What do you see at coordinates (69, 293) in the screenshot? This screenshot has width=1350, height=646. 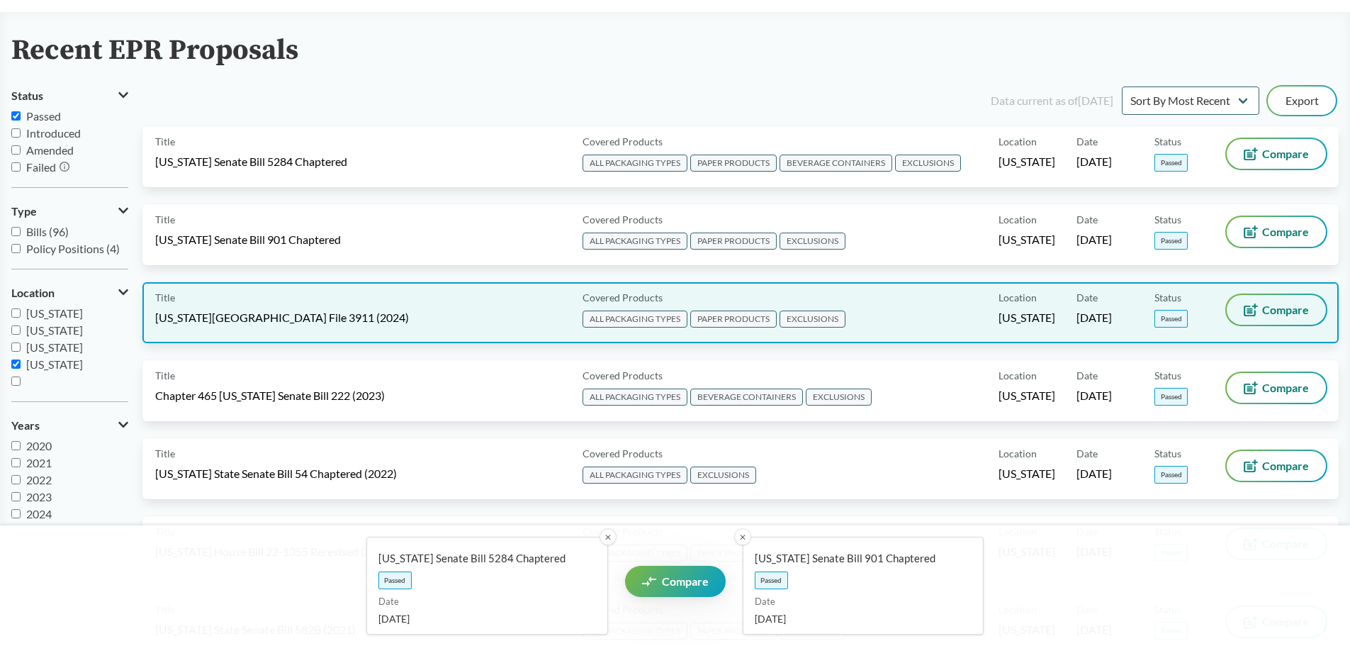 I see `button: Location` at bounding box center [69, 293].